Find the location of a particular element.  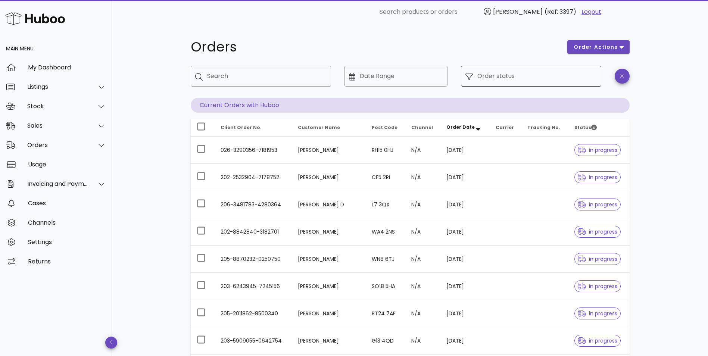

div: My Dashboard is located at coordinates (67, 67).